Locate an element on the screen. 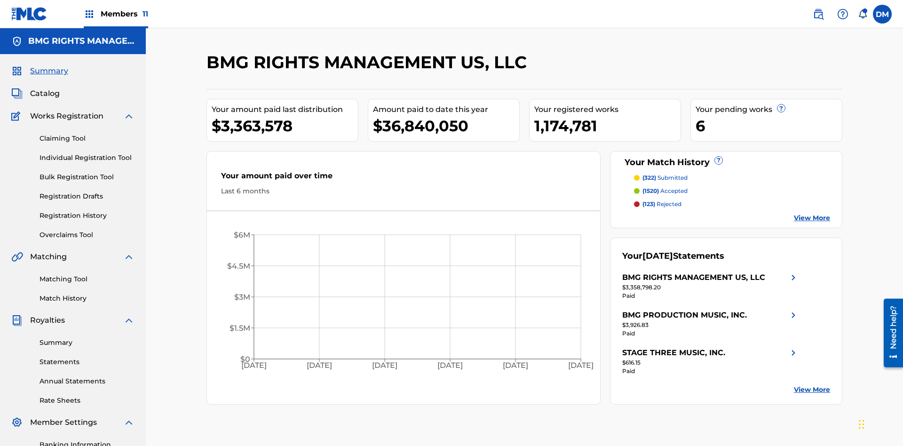  h5: BMG RIGHTS MANAGEMENT US, LLC is located at coordinates (81, 41).